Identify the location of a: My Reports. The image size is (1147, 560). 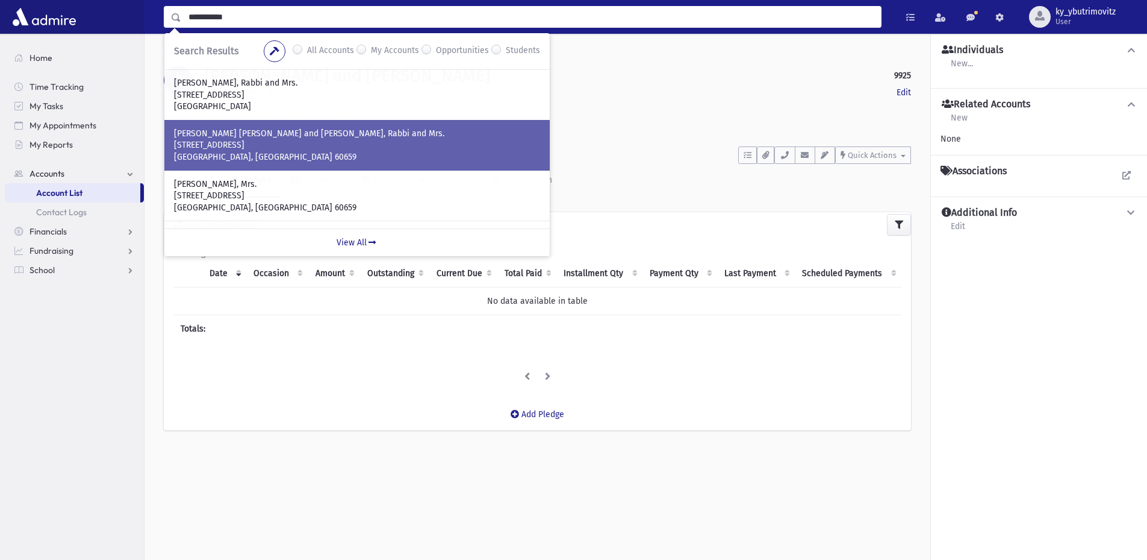
(74, 145).